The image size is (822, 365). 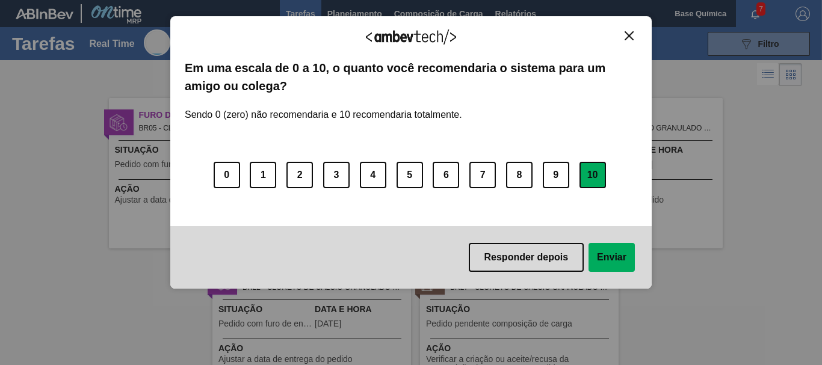 What do you see at coordinates (527, 258) in the screenshot?
I see `button: Responder depois` at bounding box center [527, 258].